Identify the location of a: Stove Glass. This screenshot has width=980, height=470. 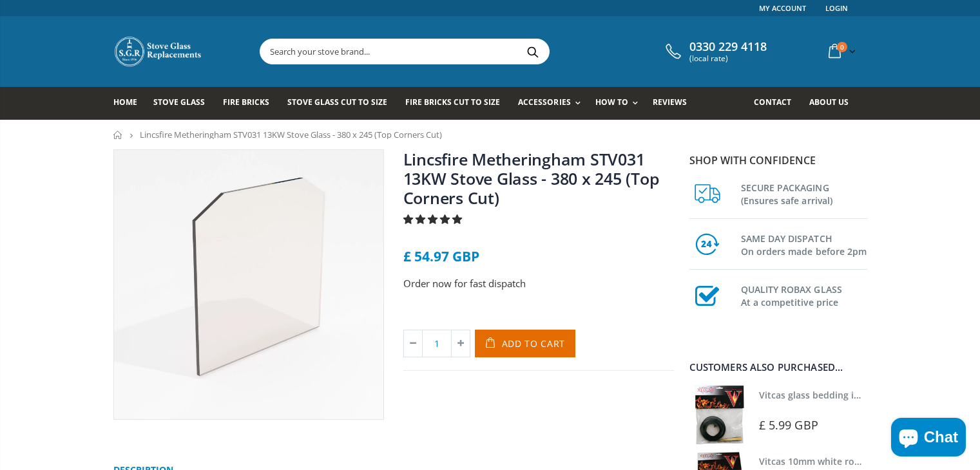
(184, 103).